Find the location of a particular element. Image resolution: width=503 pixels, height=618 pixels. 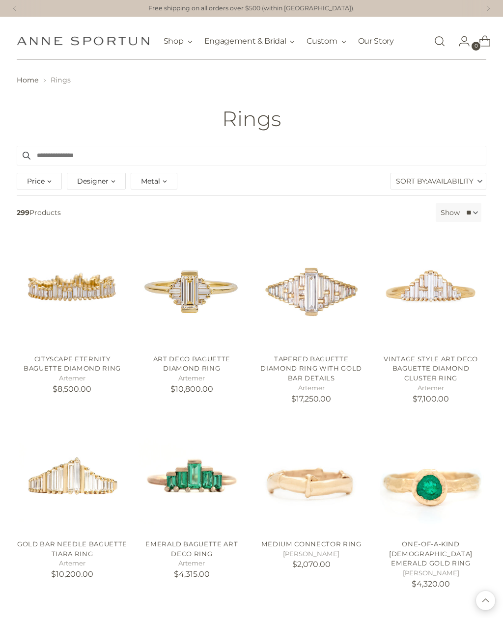

button: Shop is located at coordinates (178, 41).